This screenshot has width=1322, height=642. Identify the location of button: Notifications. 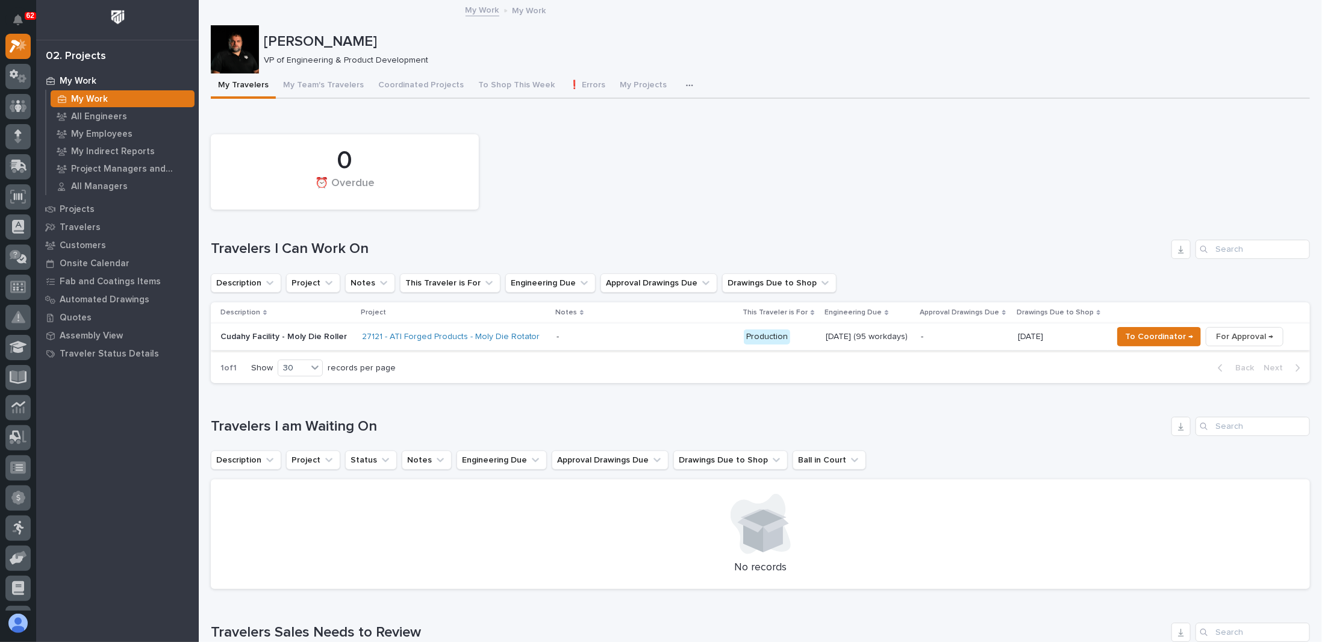
(18, 20).